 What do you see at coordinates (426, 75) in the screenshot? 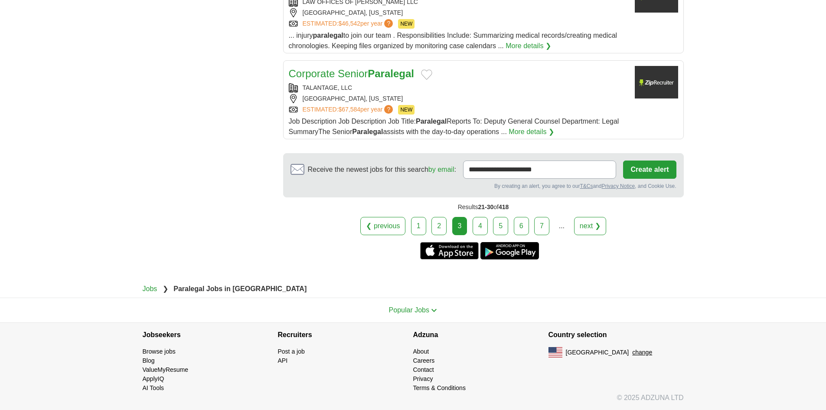
I see `button: Add to favorite jobs` at bounding box center [426, 75].